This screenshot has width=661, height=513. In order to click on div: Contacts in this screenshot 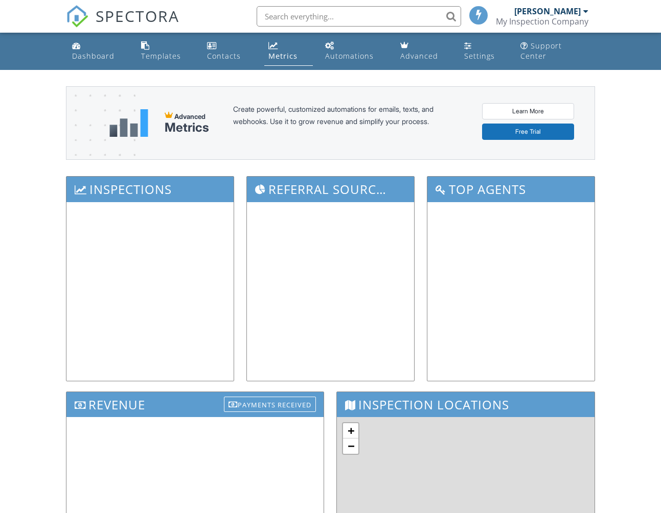, I will do `click(224, 56)`.